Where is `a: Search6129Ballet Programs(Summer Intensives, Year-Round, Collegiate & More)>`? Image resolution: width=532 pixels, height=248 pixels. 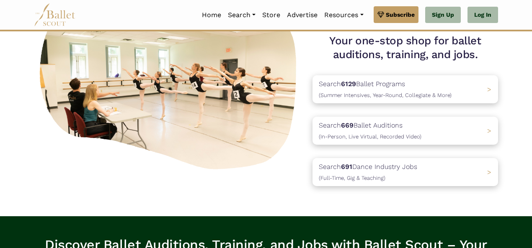
a: Search6129Ballet Programs(Summer Intensives, Year-Round, Collegiate & More)> is located at coordinates (405, 89).